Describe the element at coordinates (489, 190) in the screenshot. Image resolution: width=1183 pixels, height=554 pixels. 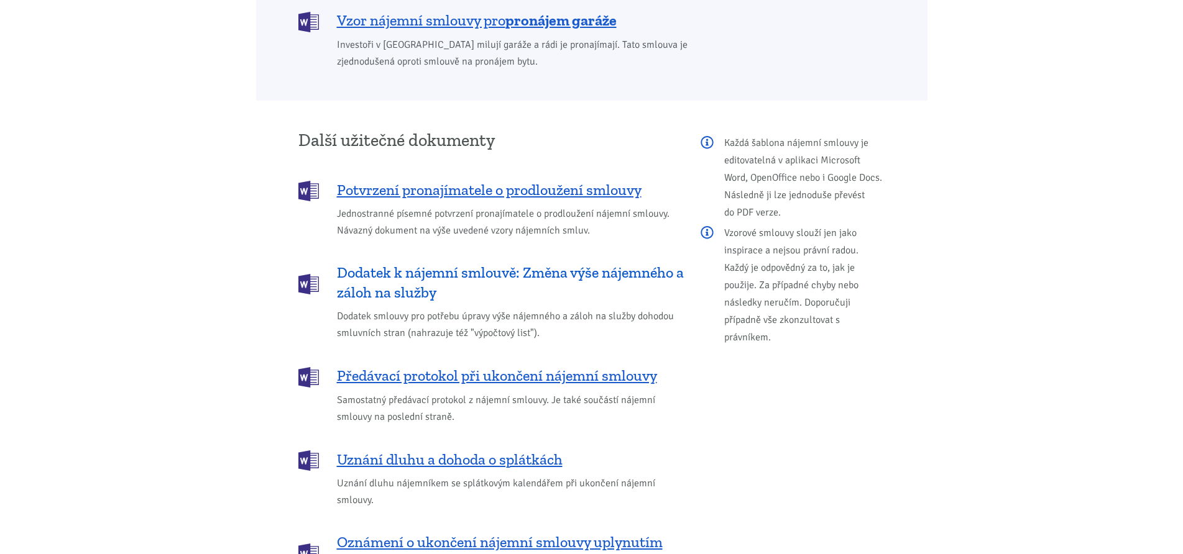
I see `span: Potvrzení pronajímatele o prodloužení smlouvy` at that location.